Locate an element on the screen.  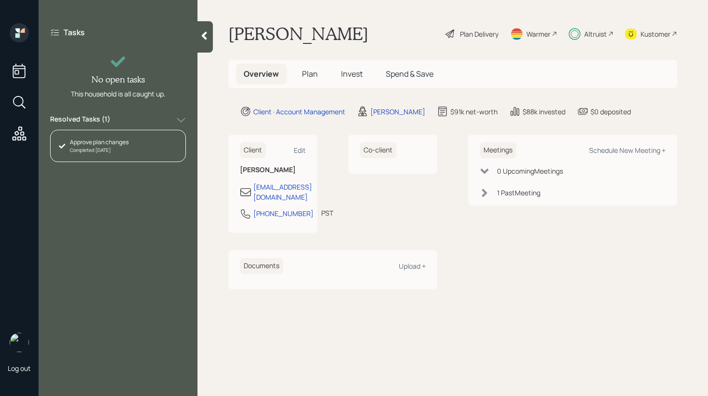
div: 0 Upcoming Meeting s is located at coordinates (530, 171).